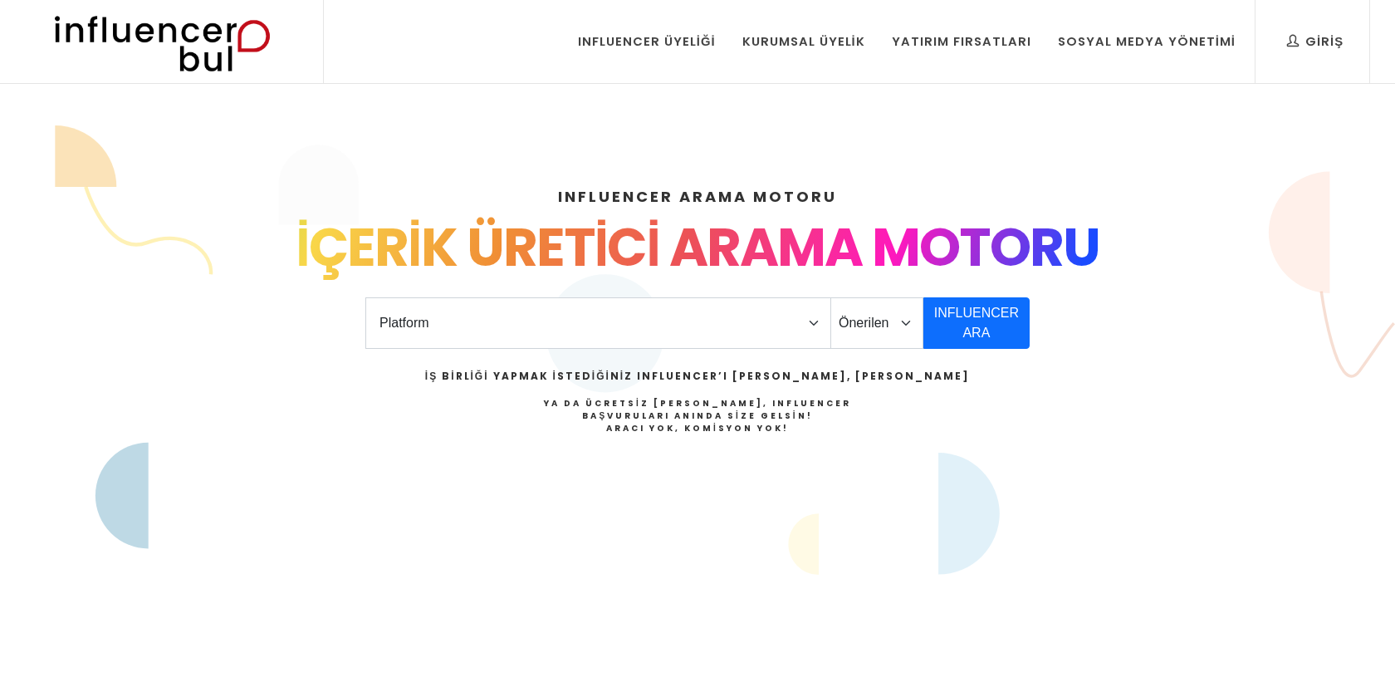 Image resolution: width=1395 pixels, height=677 pixels. Describe the element at coordinates (698, 428) in the screenshot. I see `strong: Aracı Yok, Komisyon Yok!` at that location.